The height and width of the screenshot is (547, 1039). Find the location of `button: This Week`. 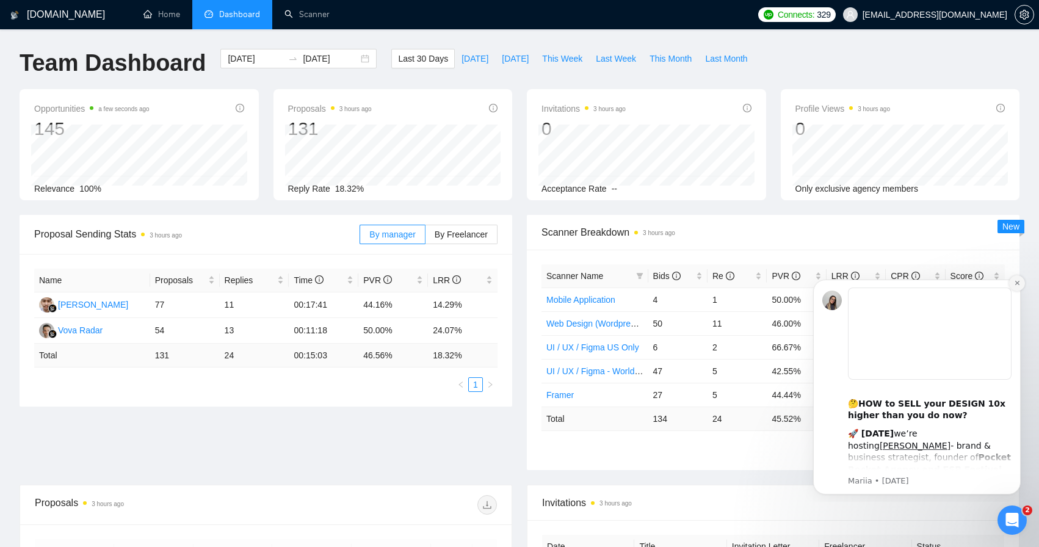

button: This Week is located at coordinates (562, 59).